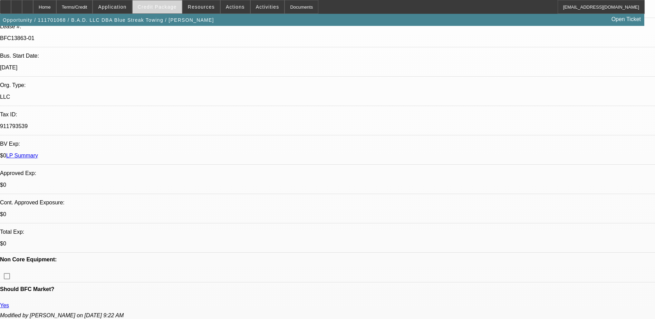 Image resolution: width=655 pixels, height=319 pixels. I want to click on button: Credit Package, so click(157, 7).